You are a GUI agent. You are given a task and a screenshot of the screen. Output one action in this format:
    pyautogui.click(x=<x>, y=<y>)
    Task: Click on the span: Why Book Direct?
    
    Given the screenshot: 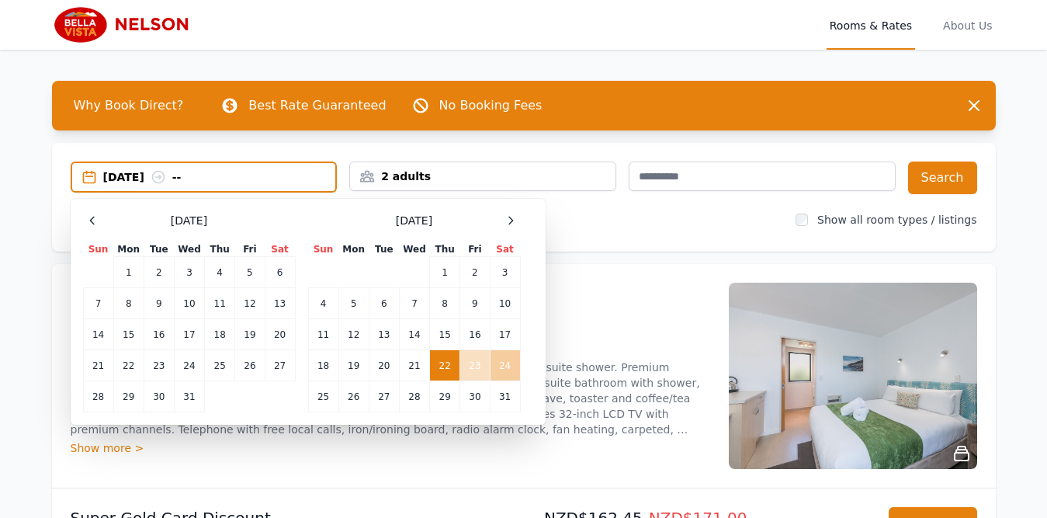 What is the action you would take?
    pyautogui.click(x=129, y=106)
    